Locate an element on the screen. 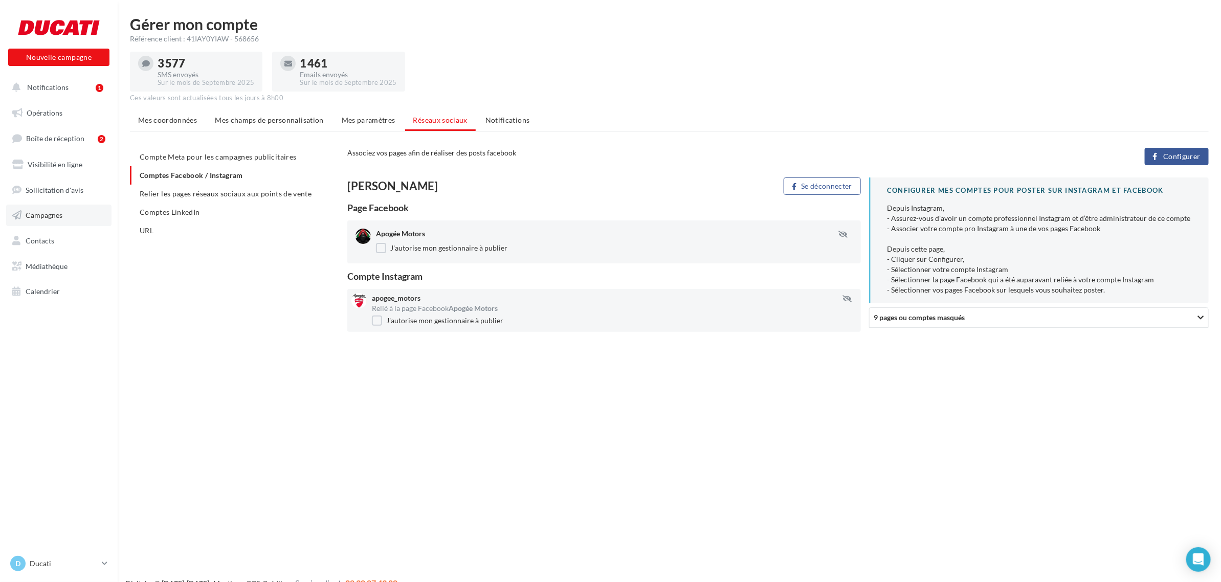  div: CONFIGURER MES COMPTES POUR POSTER sur instagram et facebook is located at coordinates (1039, 190).